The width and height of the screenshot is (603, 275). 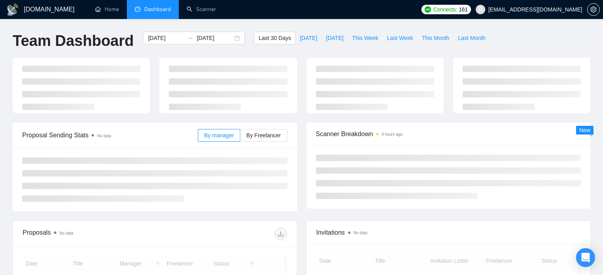 What do you see at coordinates (166, 38) in the screenshot?
I see `input: Start date` at bounding box center [166, 38].